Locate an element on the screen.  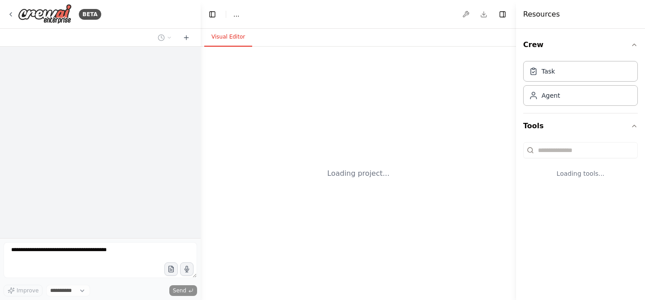
button: Click to speak your automation idea is located at coordinates (187, 269).